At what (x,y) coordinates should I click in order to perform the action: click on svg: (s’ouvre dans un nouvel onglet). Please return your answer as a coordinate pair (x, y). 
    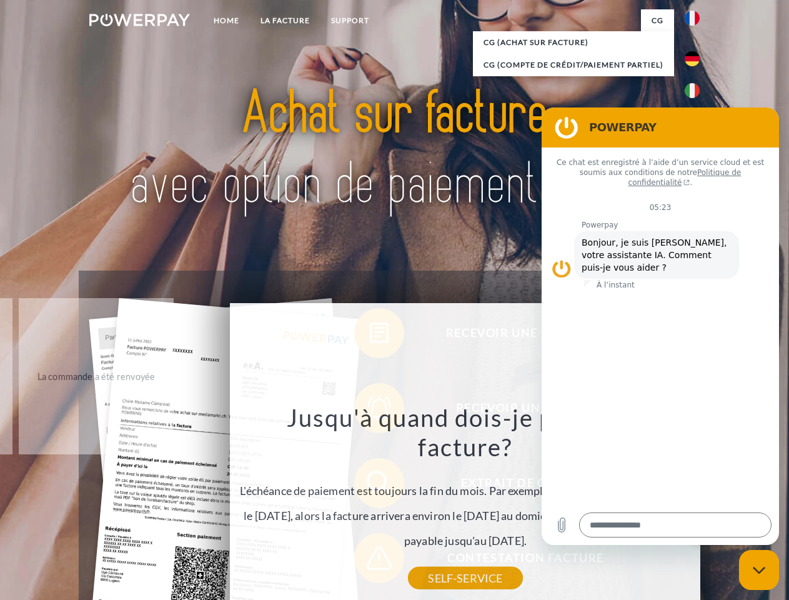
    Looking at the image, I should click on (144, 75).